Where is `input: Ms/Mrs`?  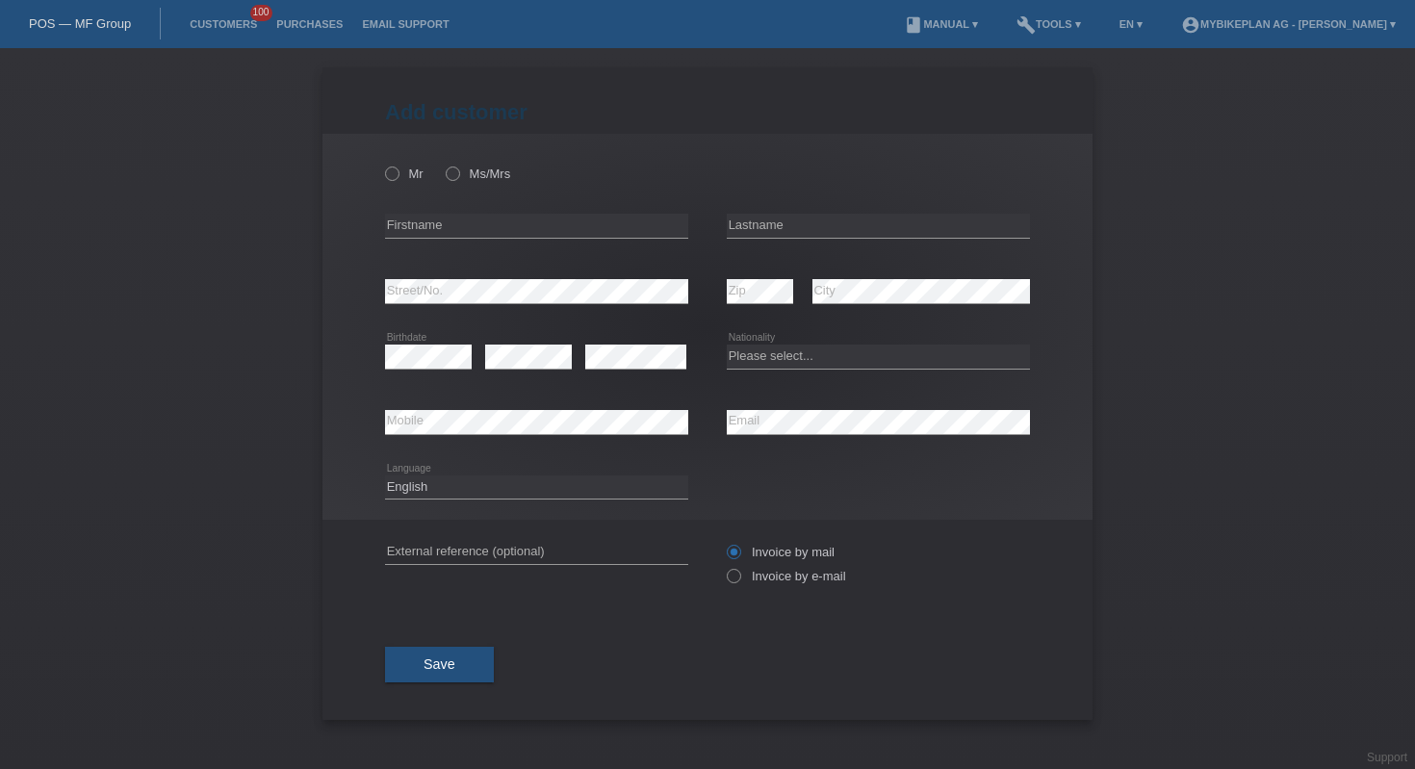 input: Ms/Mrs is located at coordinates (451, 172).